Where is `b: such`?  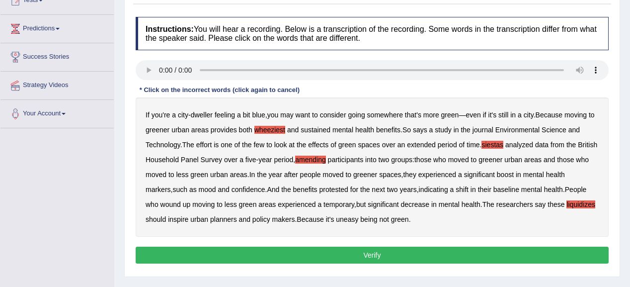 b: such is located at coordinates (180, 189).